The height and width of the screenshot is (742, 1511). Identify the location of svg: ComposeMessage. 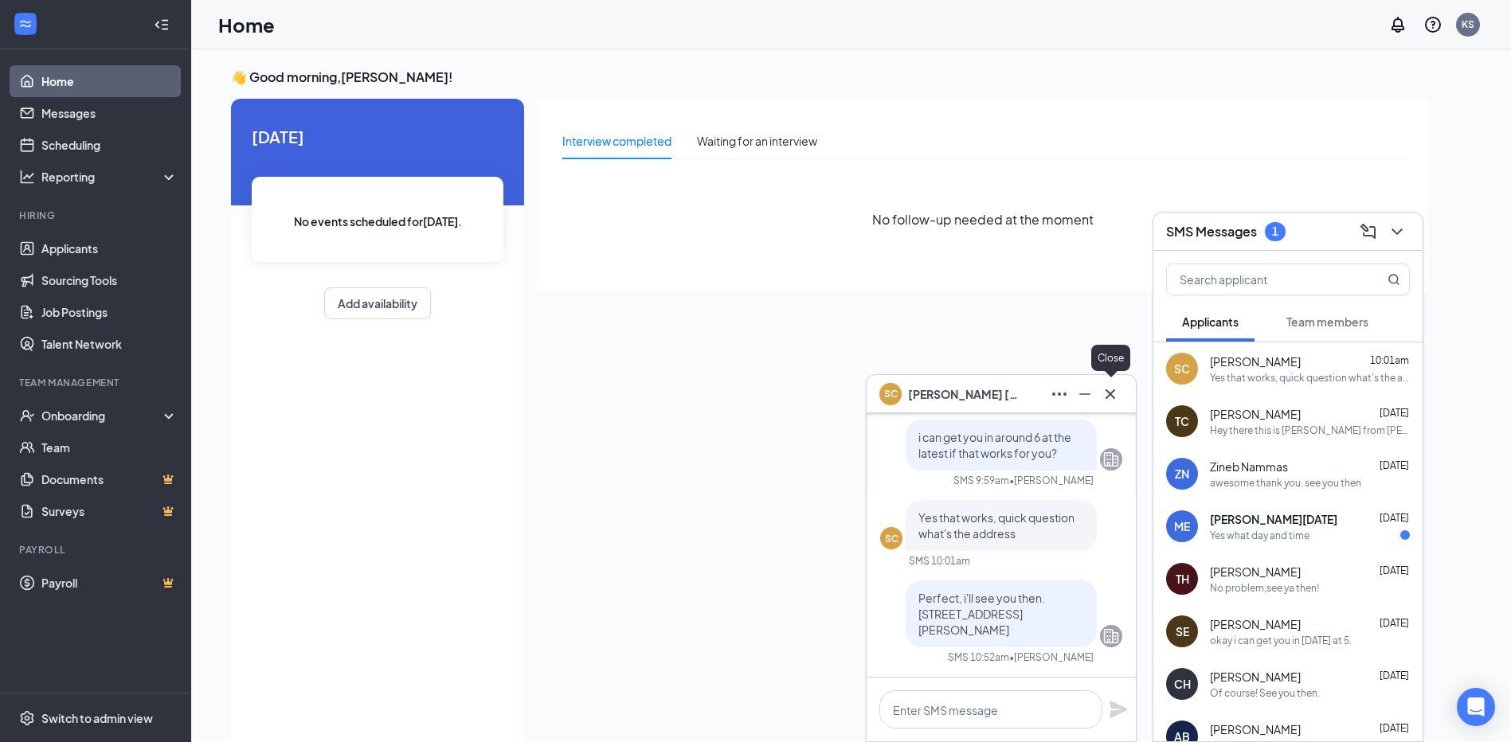
(1368, 232).